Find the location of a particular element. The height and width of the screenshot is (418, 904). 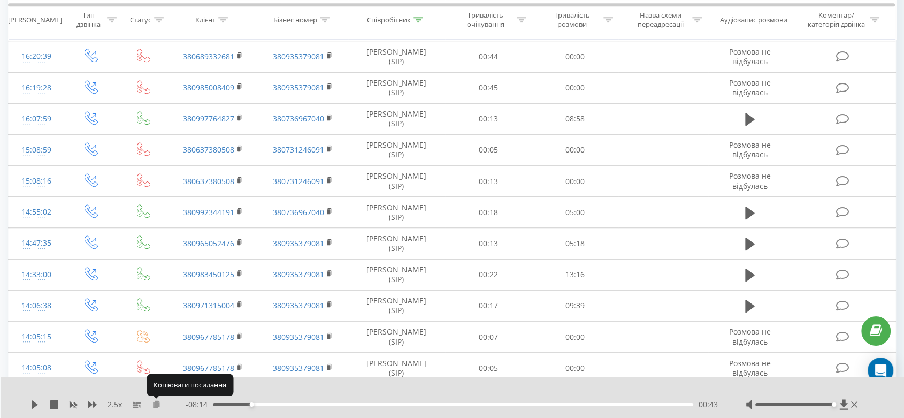

div: Клієнт is located at coordinates (205, 20).